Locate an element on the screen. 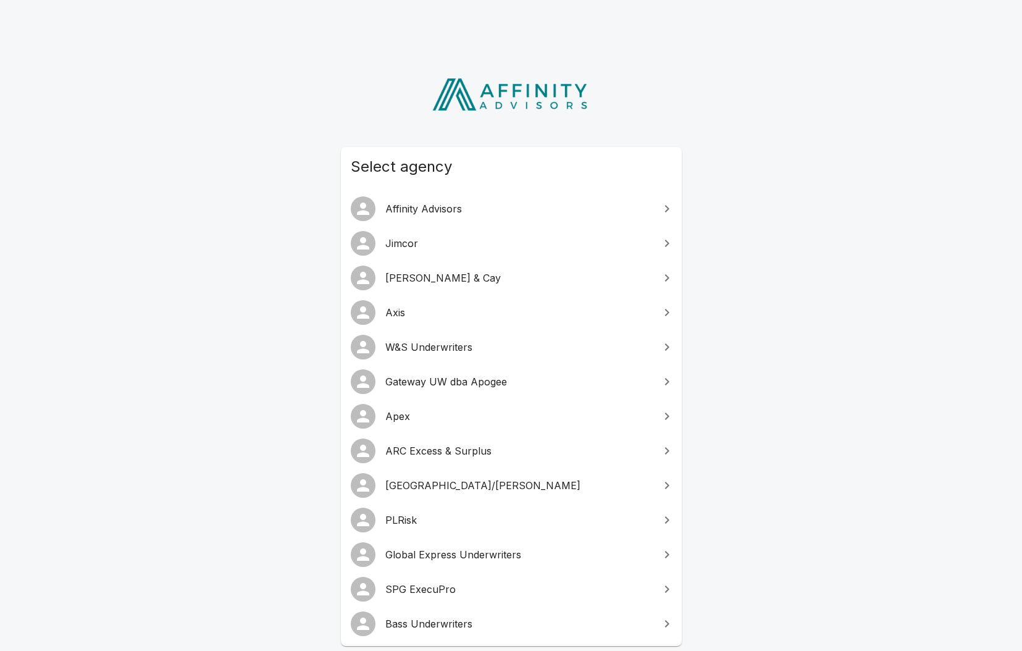  span: Apex is located at coordinates (519, 416).